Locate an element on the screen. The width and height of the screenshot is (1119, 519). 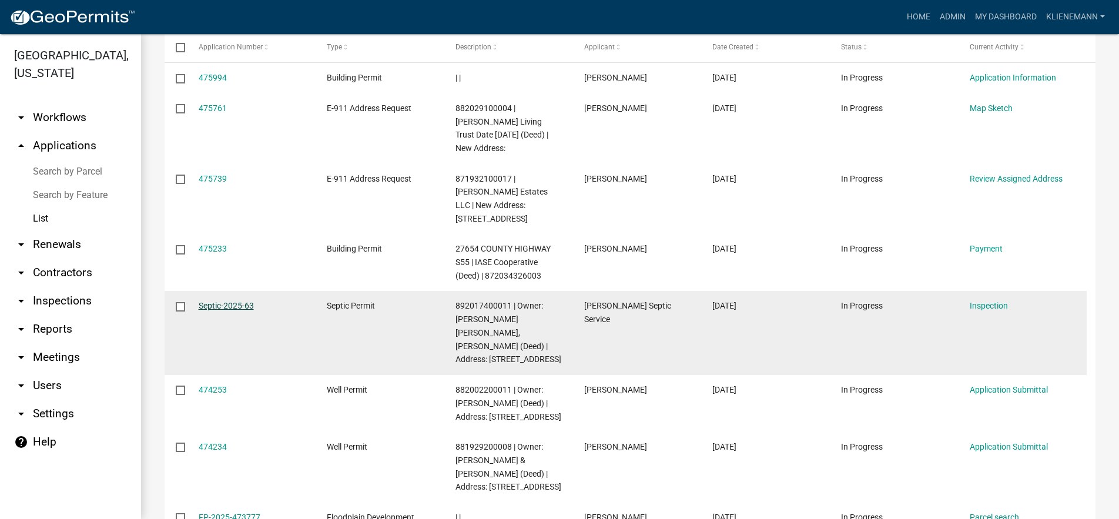
a: 475233 is located at coordinates (213, 249).